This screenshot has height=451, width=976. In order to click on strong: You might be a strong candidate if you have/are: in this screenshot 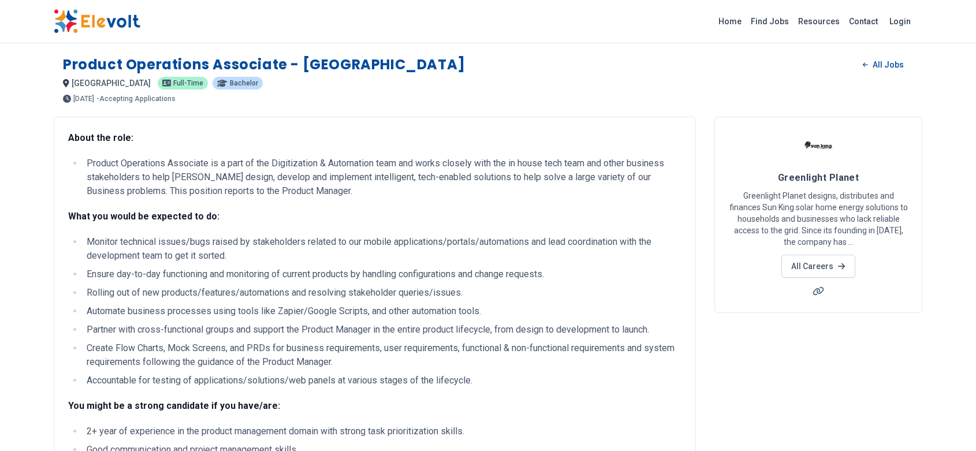, I will do `click(174, 405)`.